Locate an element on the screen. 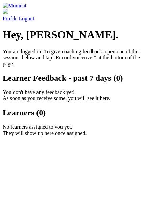 Image resolution: width=148 pixels, height=201 pixels. h2: Learner Feedback - past 7 days (0) is located at coordinates (74, 78).